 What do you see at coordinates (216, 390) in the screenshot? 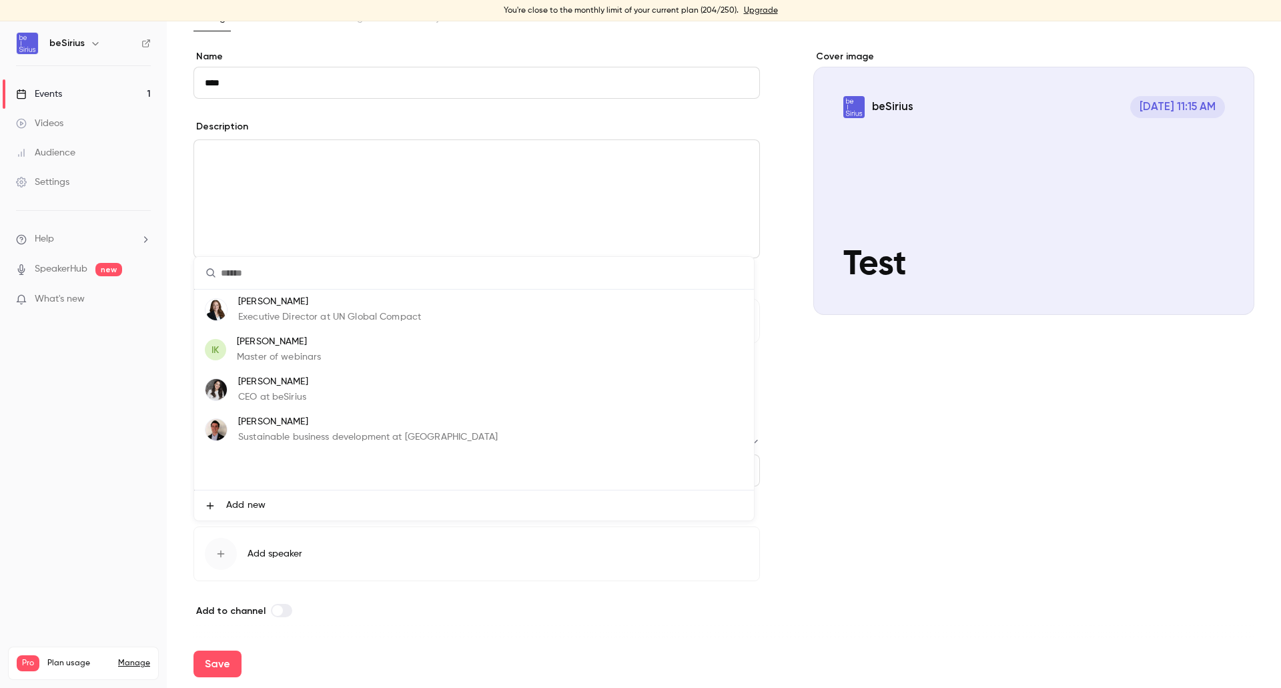
I see `img: Anastasia Kuskova` at bounding box center [216, 390].